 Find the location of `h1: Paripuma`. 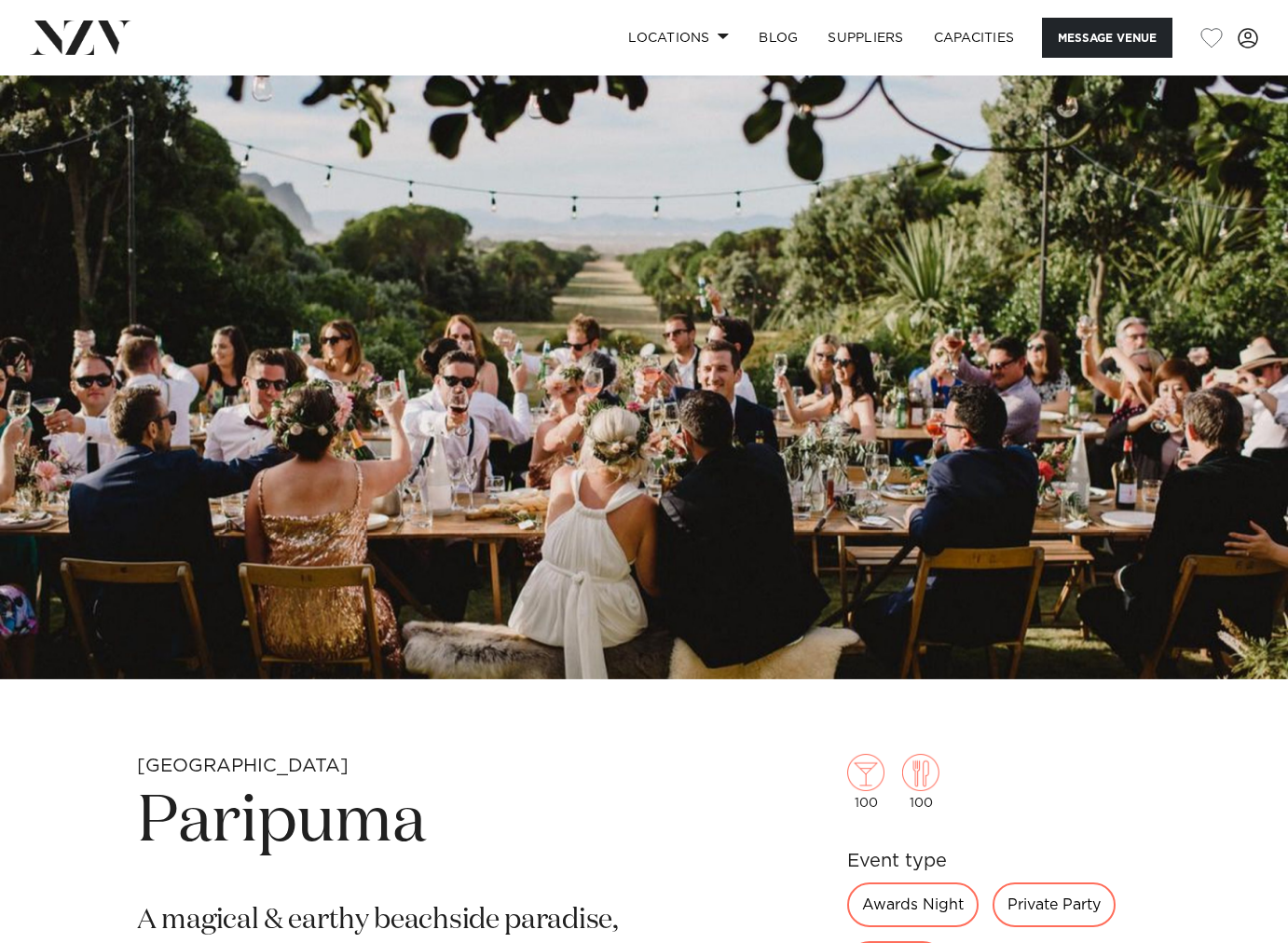

h1: Paripuma is located at coordinates (426, 823).